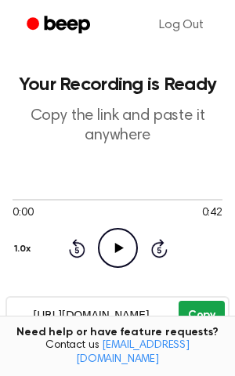  What do you see at coordinates (181, 25) in the screenshot?
I see `a: Log Out` at bounding box center [181, 25].